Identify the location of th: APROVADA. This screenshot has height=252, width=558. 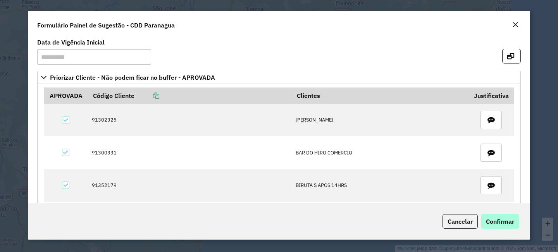
(66, 96).